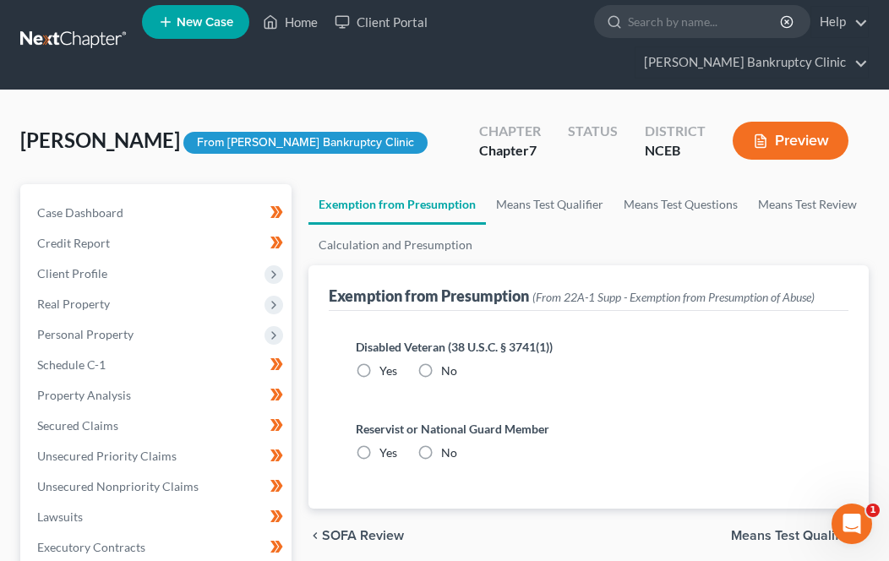  What do you see at coordinates (72, 273) in the screenshot?
I see `span: Client Profile` at bounding box center [72, 273].